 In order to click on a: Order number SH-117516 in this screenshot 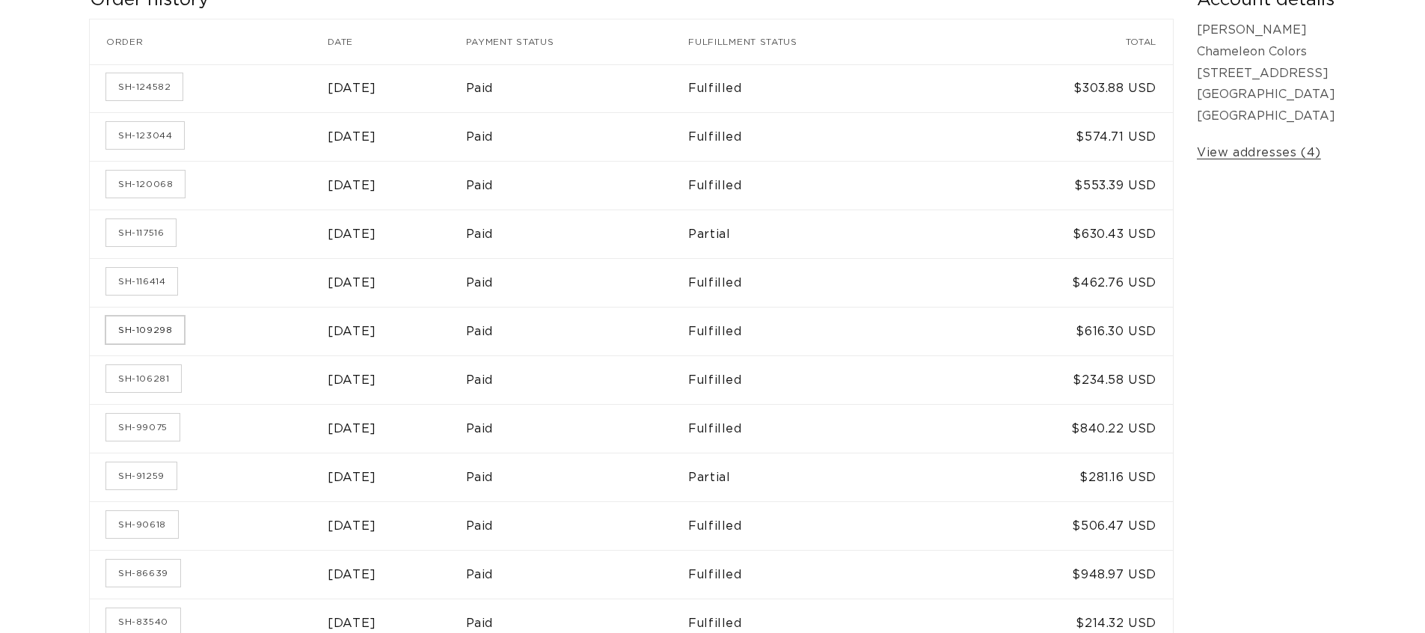, I will do `click(141, 233)`.